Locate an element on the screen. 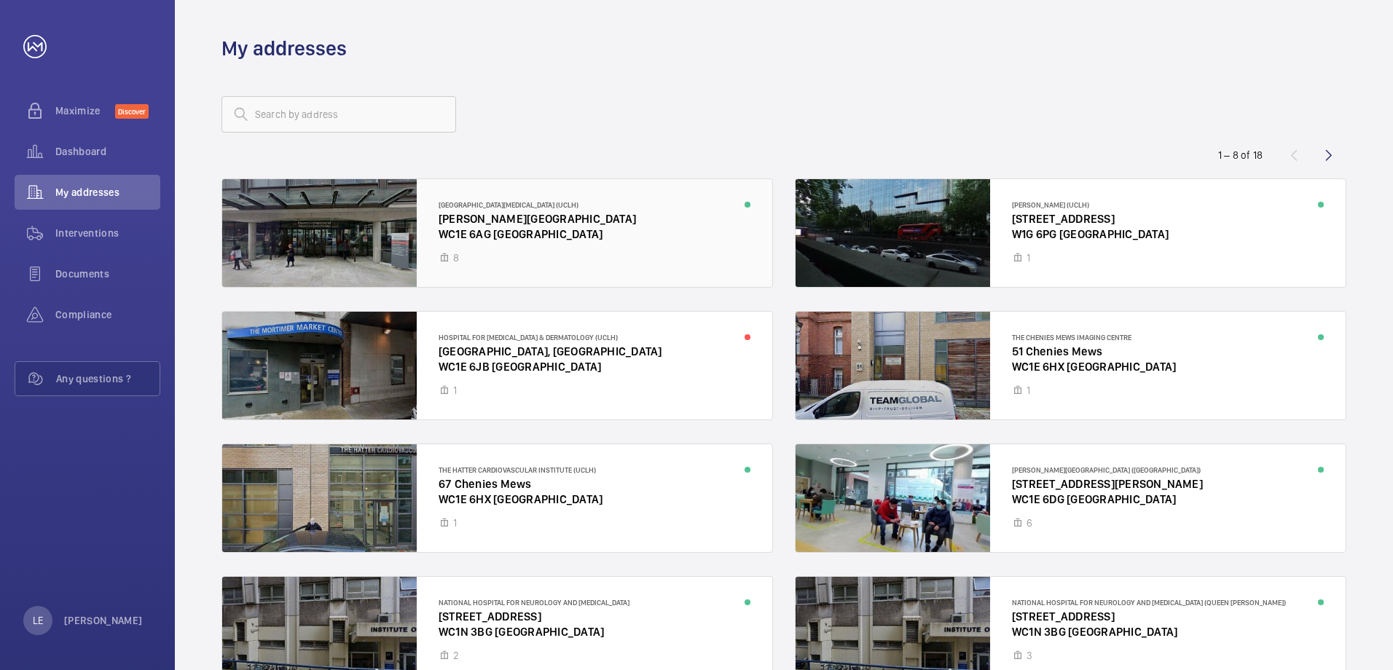  span: Documents is located at coordinates (108, 274).